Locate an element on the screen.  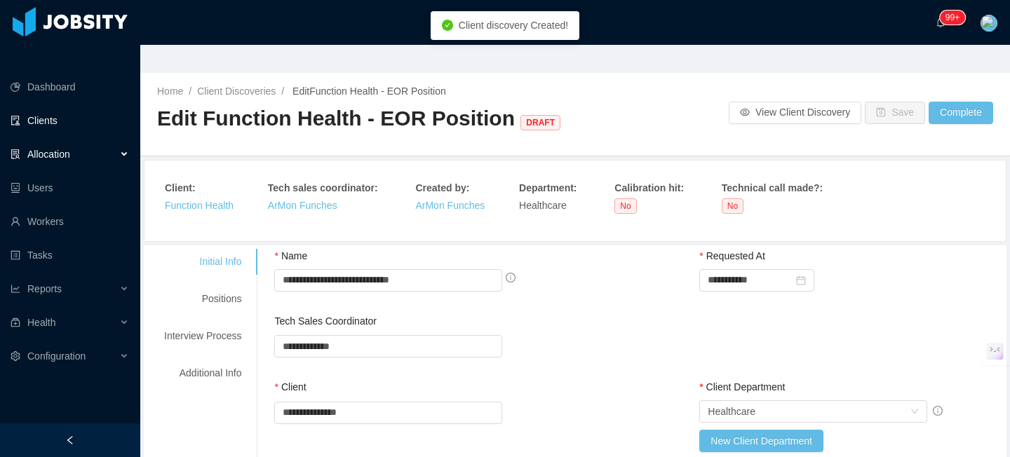
a: icon: profileTasks is located at coordinates (69, 255).